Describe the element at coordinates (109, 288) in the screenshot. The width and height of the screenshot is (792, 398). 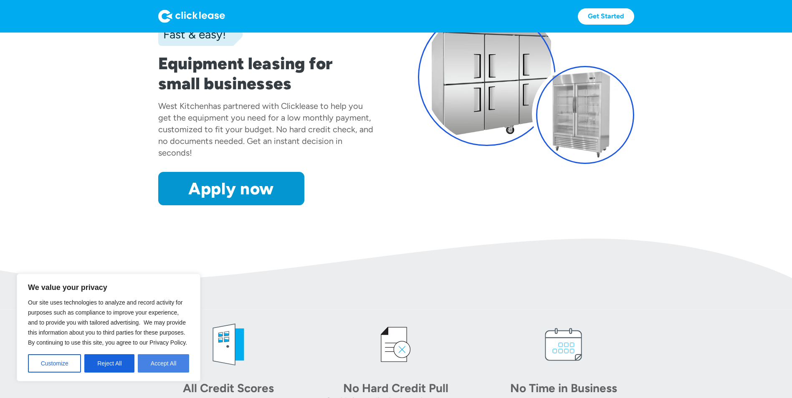
I see `p: We value your privacy` at that location.